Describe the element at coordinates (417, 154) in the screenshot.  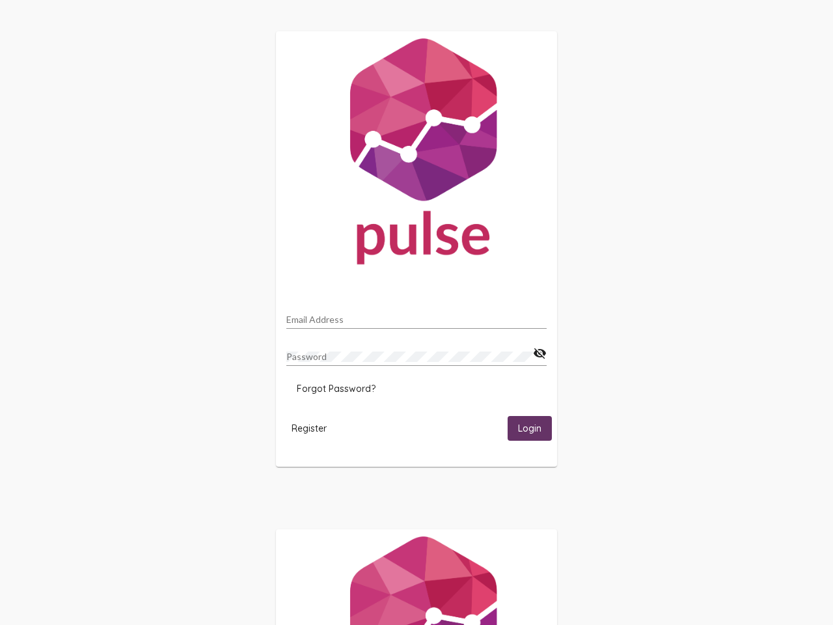
I see `img: Pulse For Good Logo` at that location.